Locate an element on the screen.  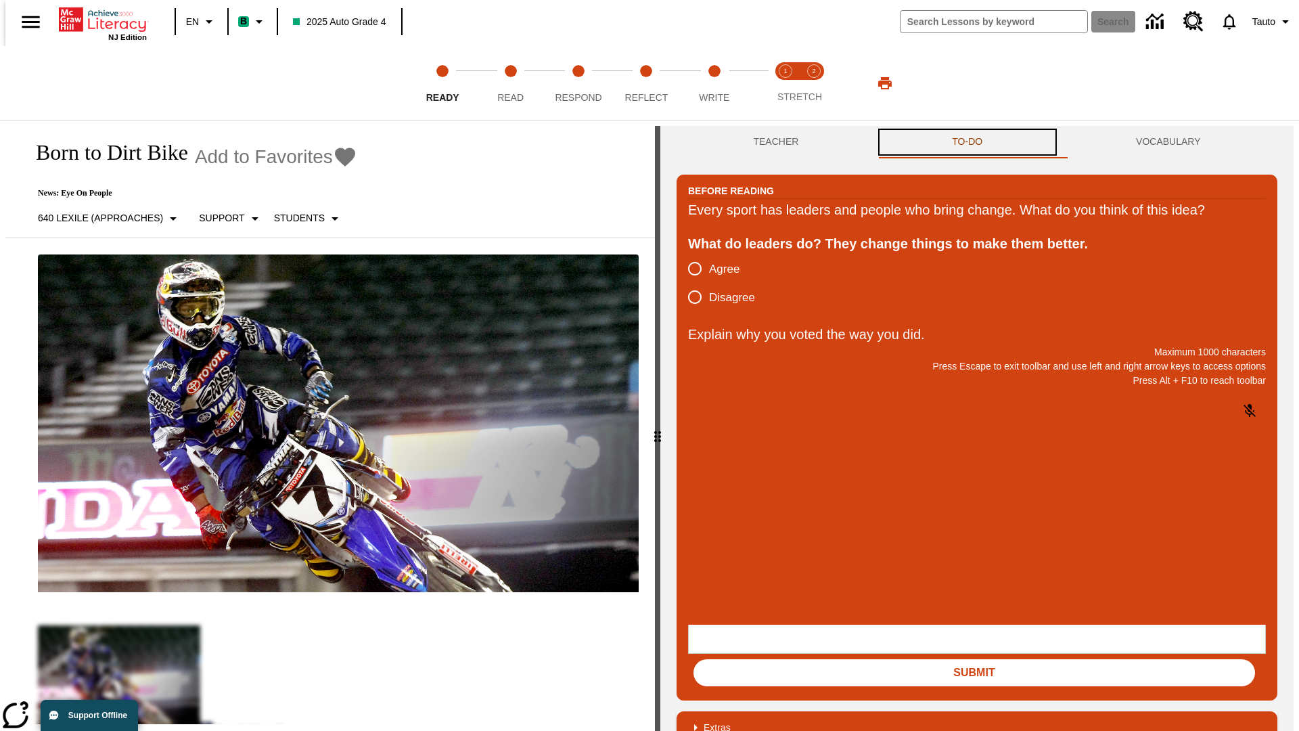
button: TO-DO is located at coordinates (967, 142).